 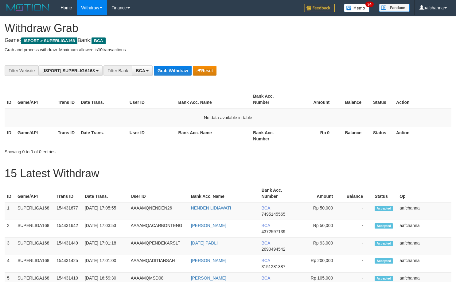 I want to click on td: AAAAMQPENDEKARSLT, so click(x=158, y=246).